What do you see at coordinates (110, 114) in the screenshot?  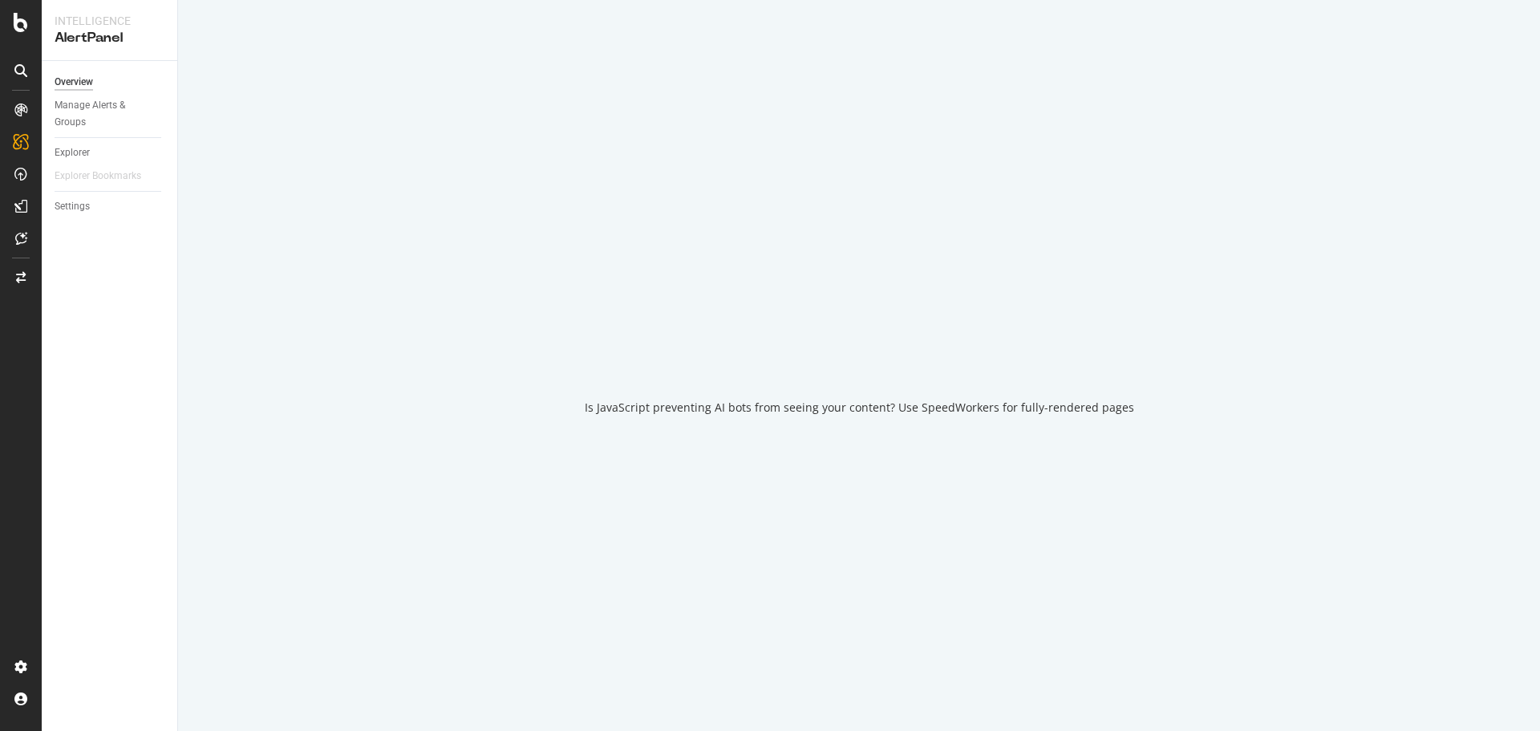 I see `a: Manage Alerts & Groups` at bounding box center [110, 114].